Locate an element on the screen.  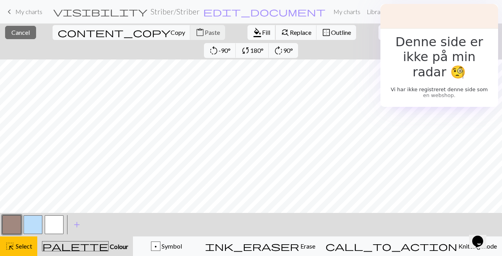
button: 90° is located at coordinates (283, 51).